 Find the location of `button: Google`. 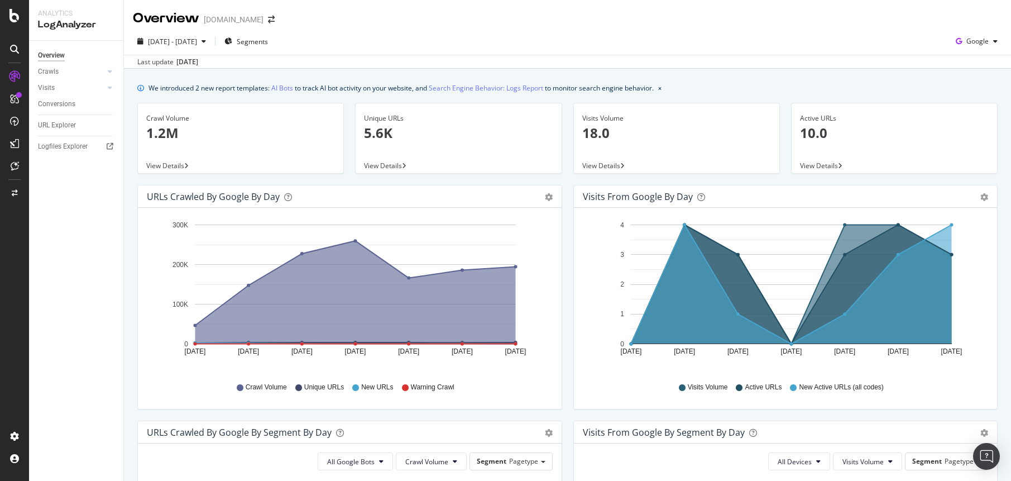

button: Google is located at coordinates (977, 41).